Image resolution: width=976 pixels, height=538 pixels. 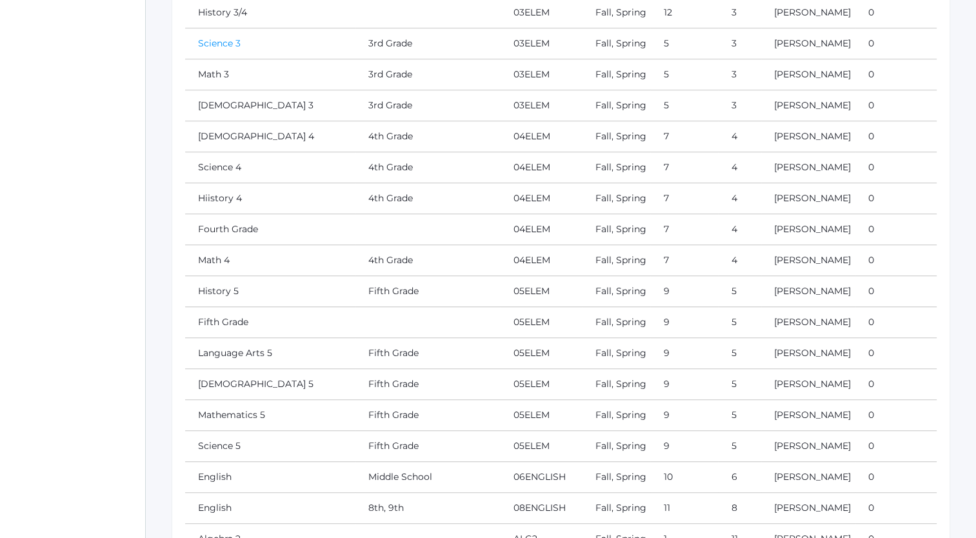 What do you see at coordinates (214, 74) in the screenshot?
I see `a: Math 3` at bounding box center [214, 74].